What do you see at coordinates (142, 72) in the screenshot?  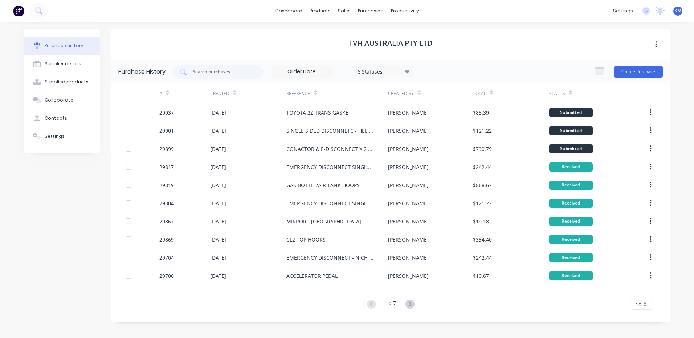 I see `div: Purchase History` at bounding box center [142, 72].